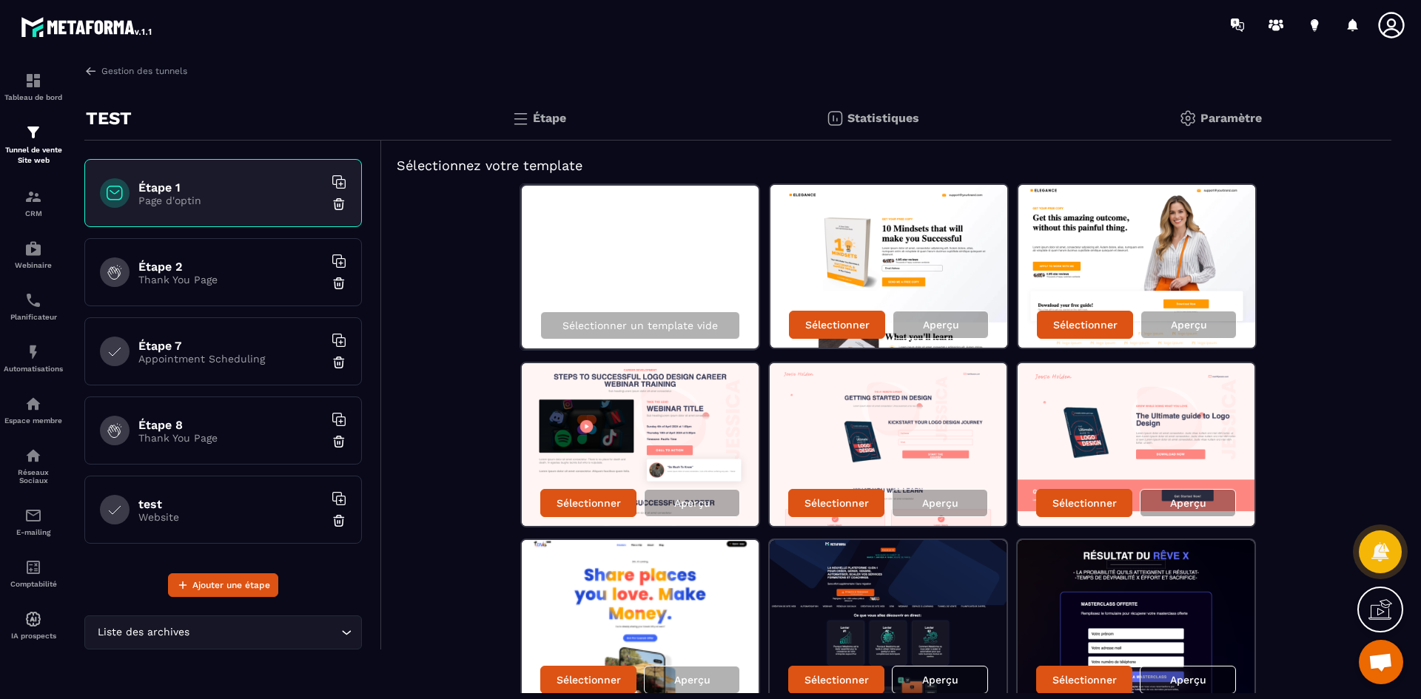 The image size is (1421, 699). I want to click on a: automationsautomationsEspace membre, so click(33, 410).